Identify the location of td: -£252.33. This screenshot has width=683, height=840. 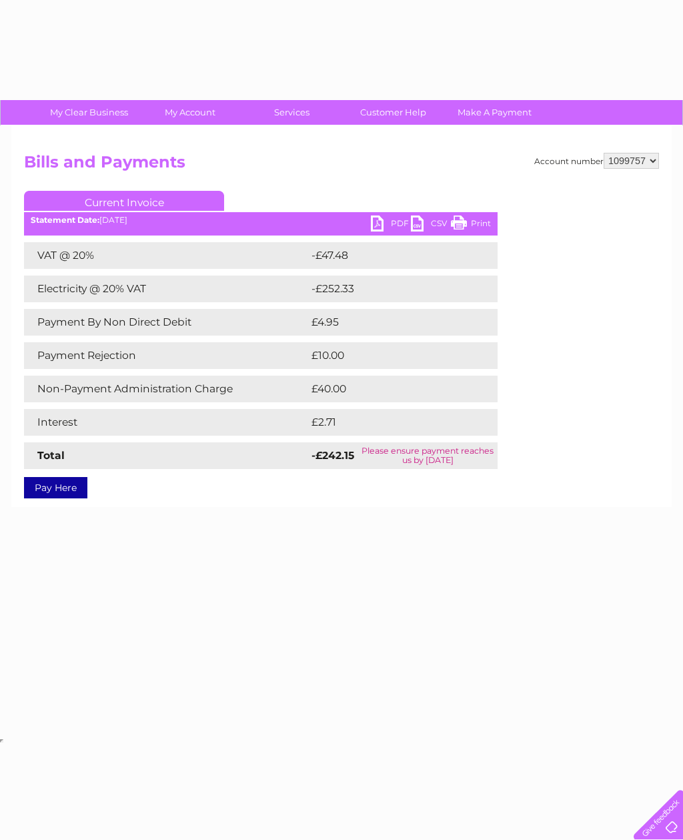
(392, 289).